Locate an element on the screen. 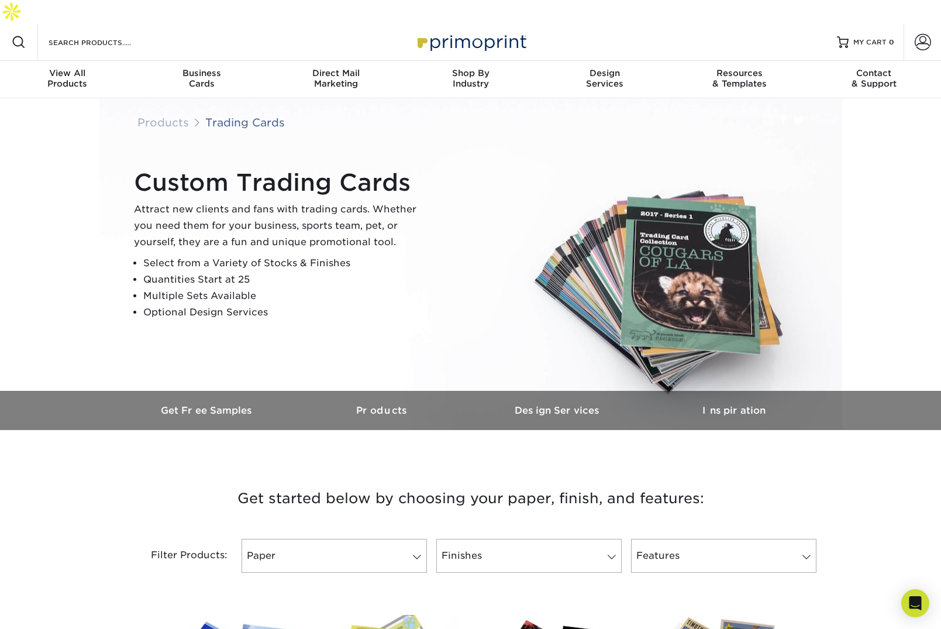 The image size is (941, 629). li: Multiple Sets Available is located at coordinates (285, 296).